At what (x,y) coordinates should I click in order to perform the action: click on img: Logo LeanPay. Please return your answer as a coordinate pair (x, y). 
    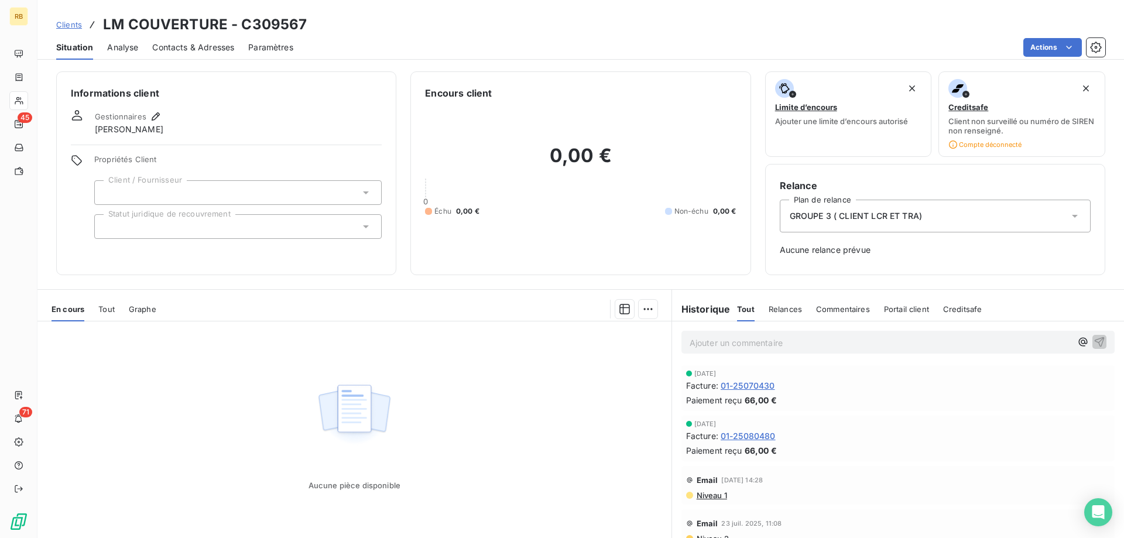
    Looking at the image, I should click on (19, 521).